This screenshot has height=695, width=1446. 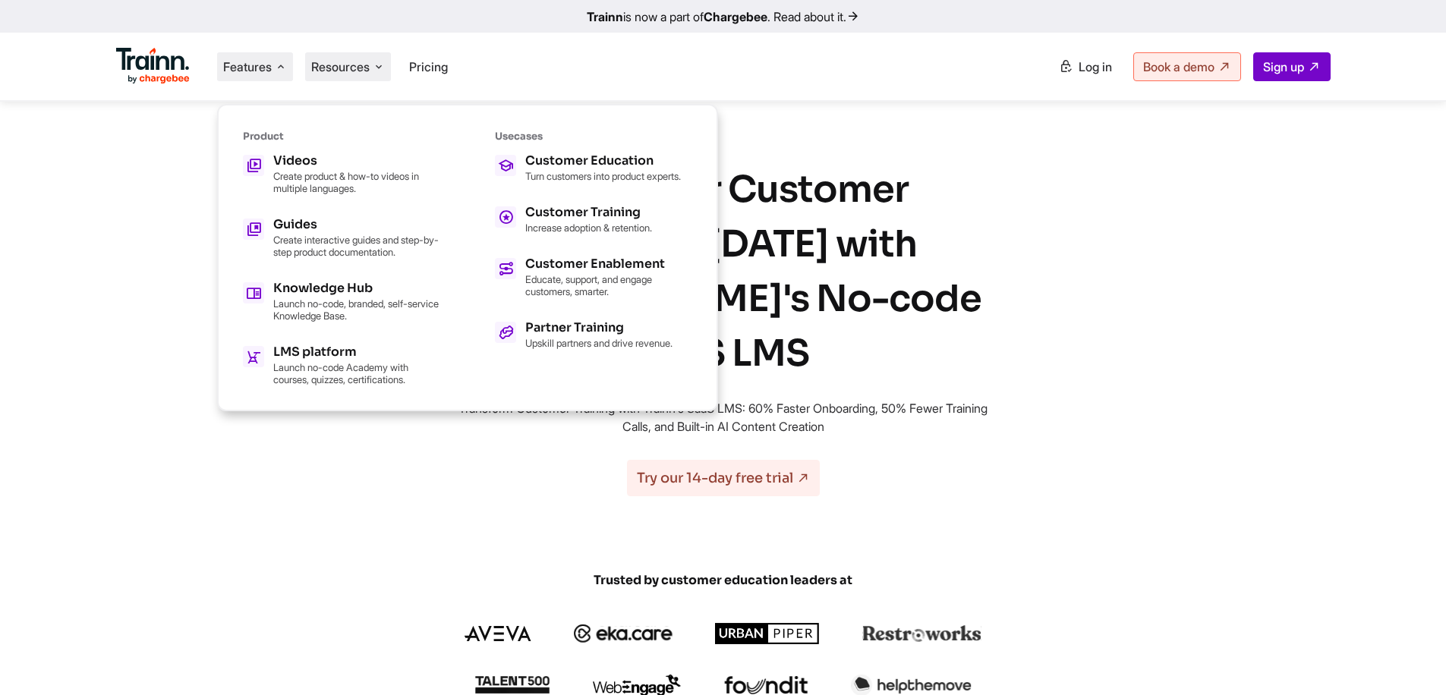 What do you see at coordinates (357, 373) in the screenshot?
I see `p: Launch no-code Academy with courses, quizzes, certifications.` at bounding box center [357, 373].